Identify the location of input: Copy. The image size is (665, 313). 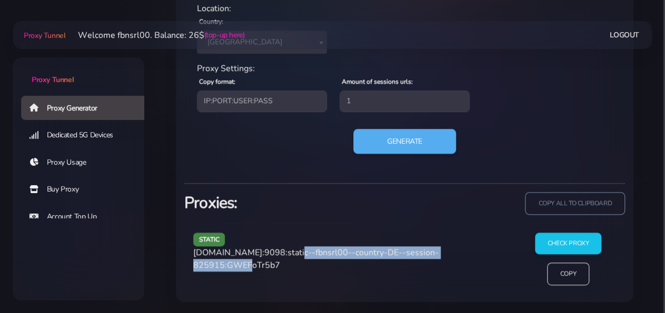
(568, 274).